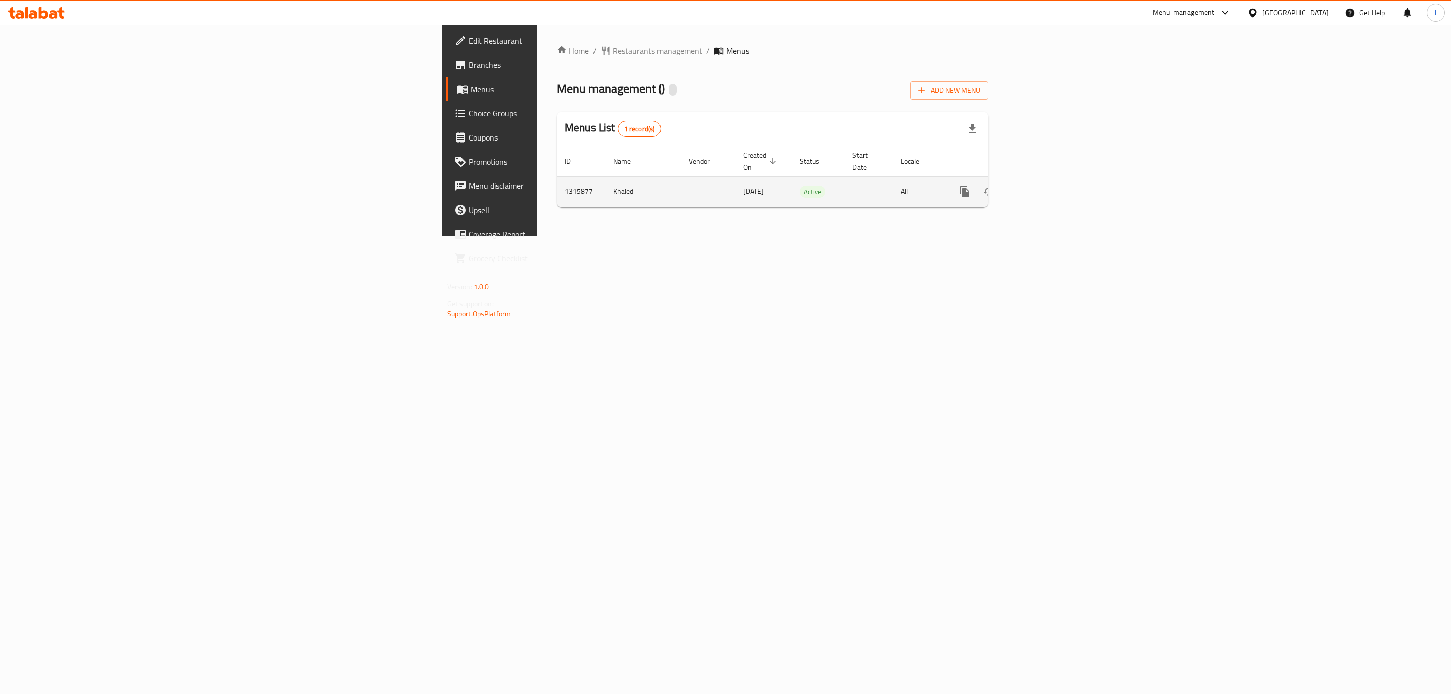 This screenshot has height=694, width=1451. I want to click on button: Add New Menu, so click(949, 90).